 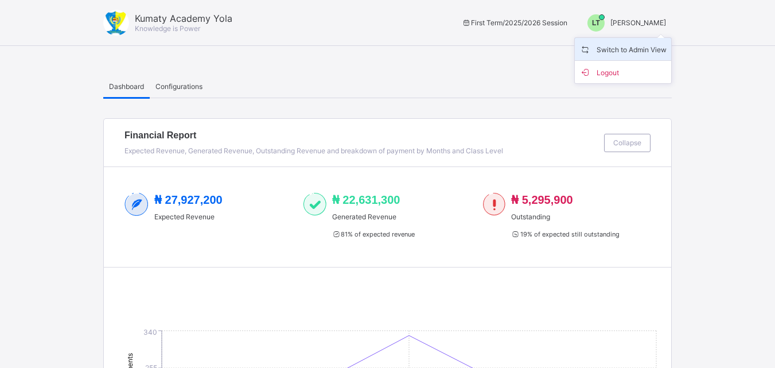 What do you see at coordinates (188, 200) in the screenshot?
I see `span: ₦ 27,927,200` at bounding box center [188, 200].